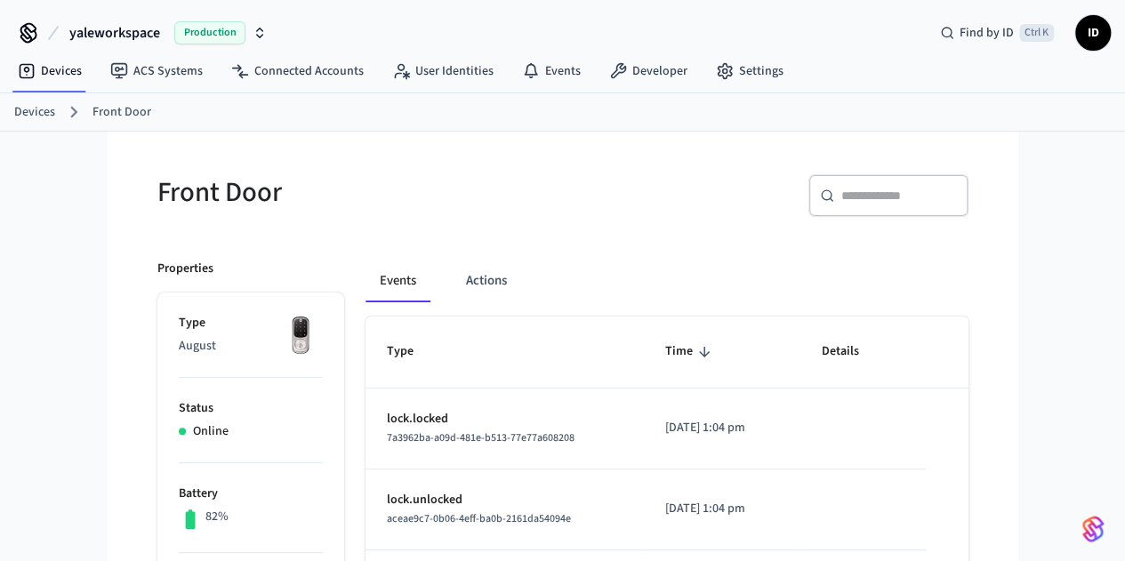 The width and height of the screenshot is (1125, 561). Describe the element at coordinates (300, 336) in the screenshot. I see `img: Yale Assure Touchscreen Wifi Smart Lock, Satin Nickel, Front` at that location.